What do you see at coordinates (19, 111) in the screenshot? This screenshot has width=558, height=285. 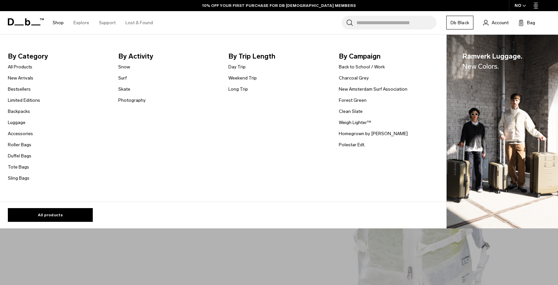 I see `a: Backpacks` at bounding box center [19, 111].